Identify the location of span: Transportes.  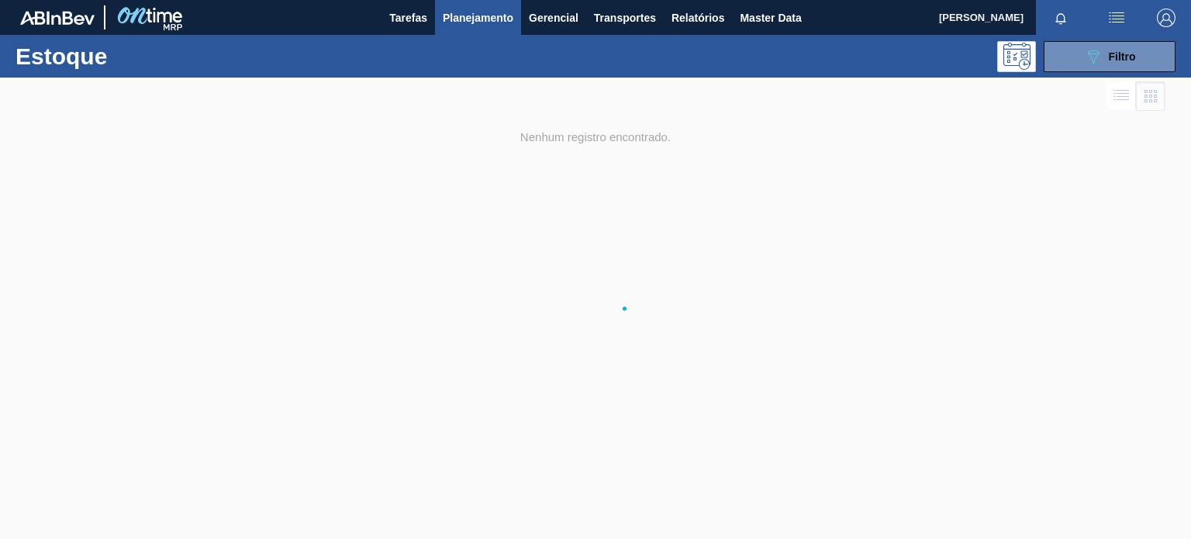
(625, 18).